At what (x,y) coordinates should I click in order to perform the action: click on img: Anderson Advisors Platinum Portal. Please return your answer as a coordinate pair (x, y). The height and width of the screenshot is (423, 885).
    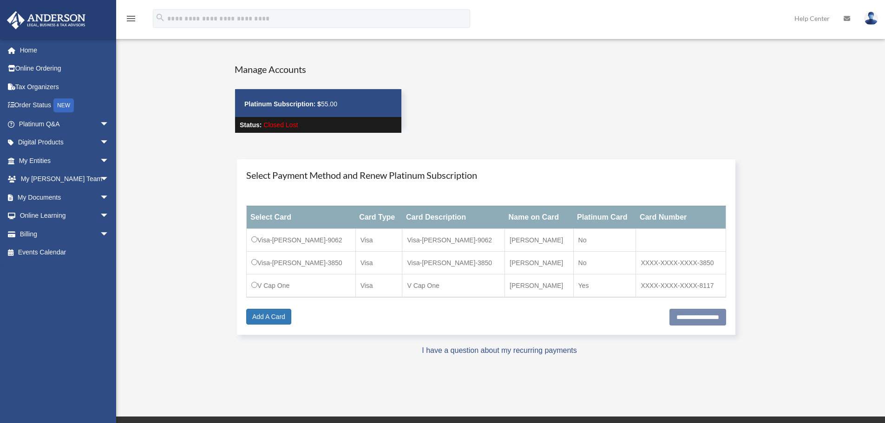
    Looking at the image, I should click on (46, 20).